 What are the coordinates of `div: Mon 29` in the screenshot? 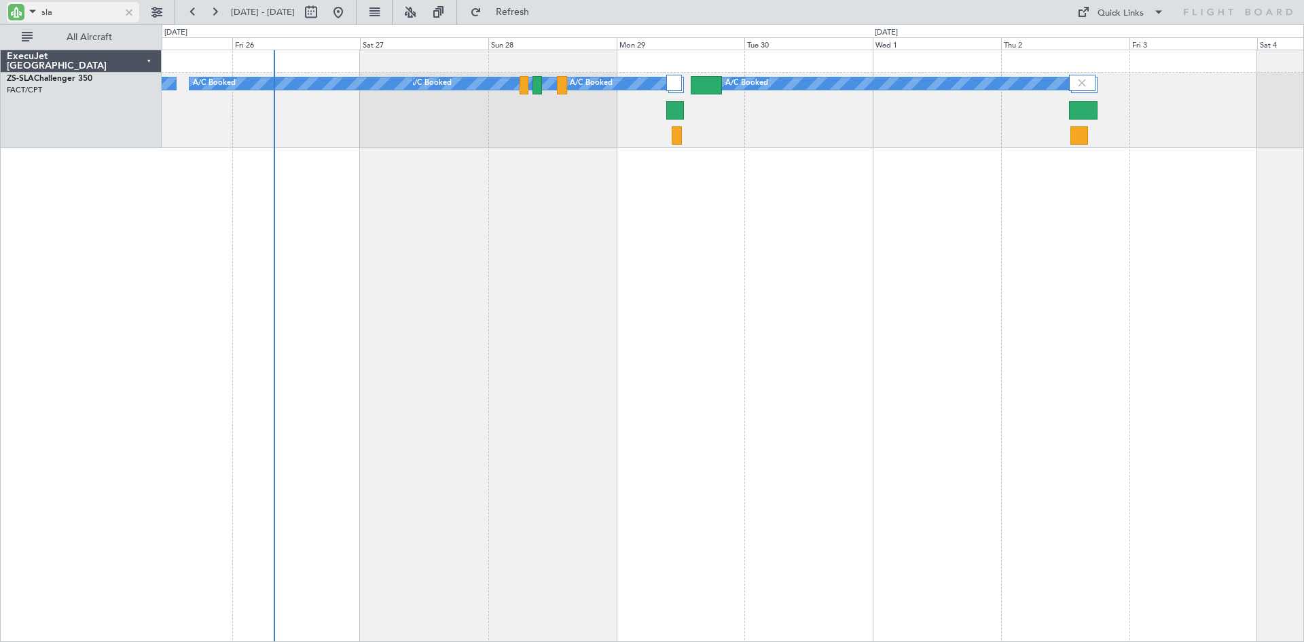 It's located at (681, 43).